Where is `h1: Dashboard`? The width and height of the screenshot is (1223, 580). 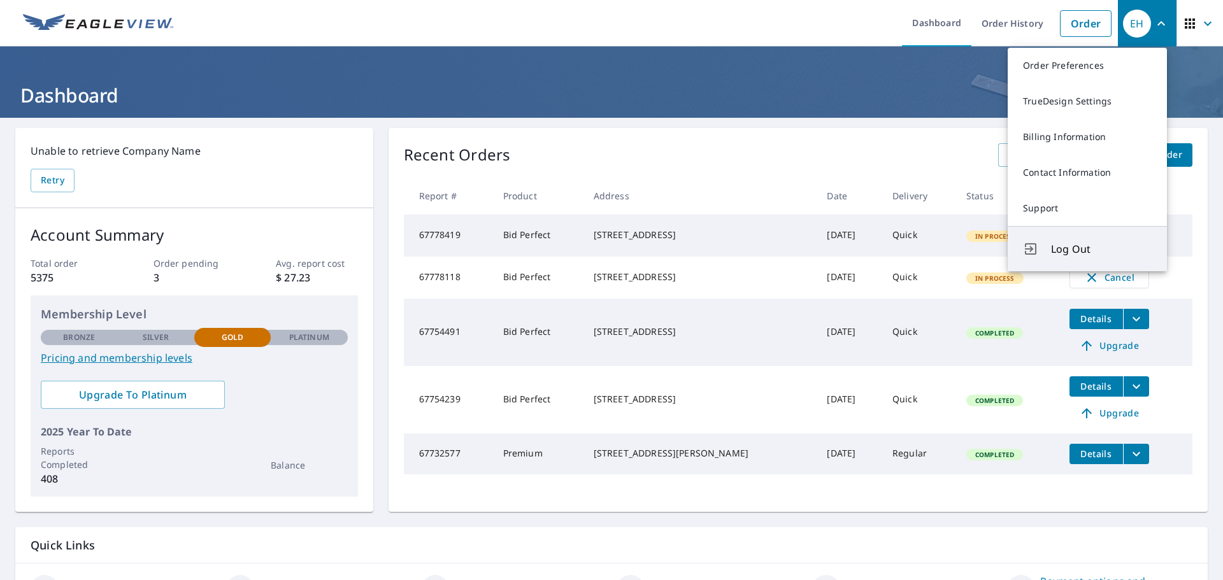 h1: Dashboard is located at coordinates (611, 95).